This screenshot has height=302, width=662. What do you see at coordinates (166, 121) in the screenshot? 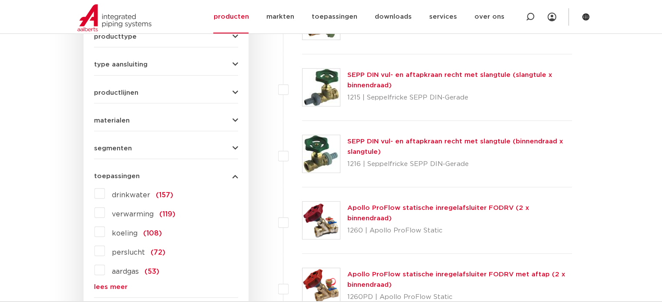
I see `button: materialen` at bounding box center [166, 121].